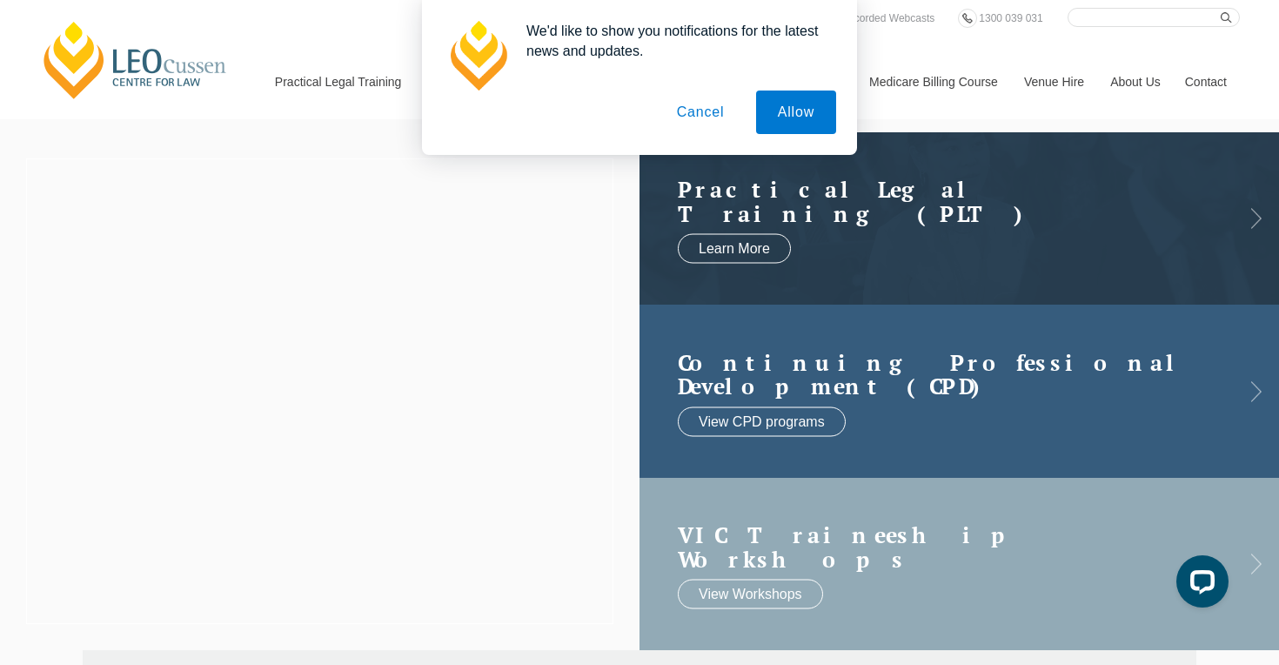  What do you see at coordinates (734, 249) in the screenshot?
I see `a: Learn More` at bounding box center [734, 249].